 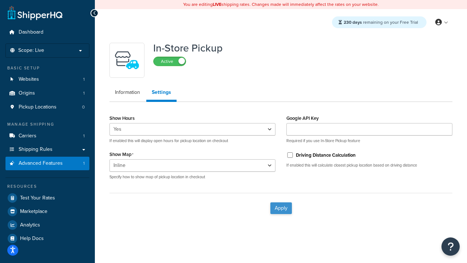 What do you see at coordinates (47, 93) in the screenshot?
I see `a: Origins1` at bounding box center [47, 93].